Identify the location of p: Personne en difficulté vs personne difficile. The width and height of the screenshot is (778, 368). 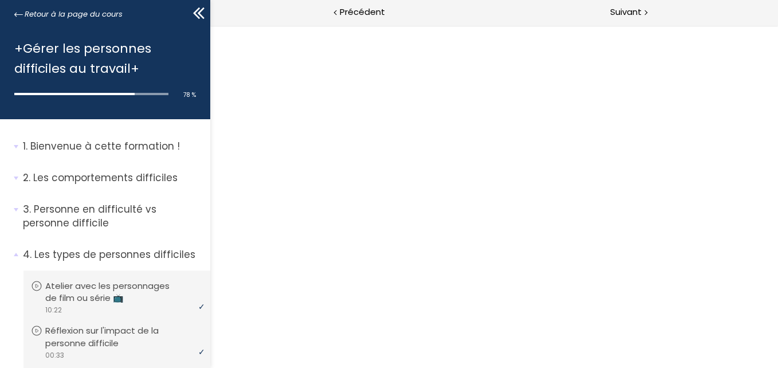
(112, 216).